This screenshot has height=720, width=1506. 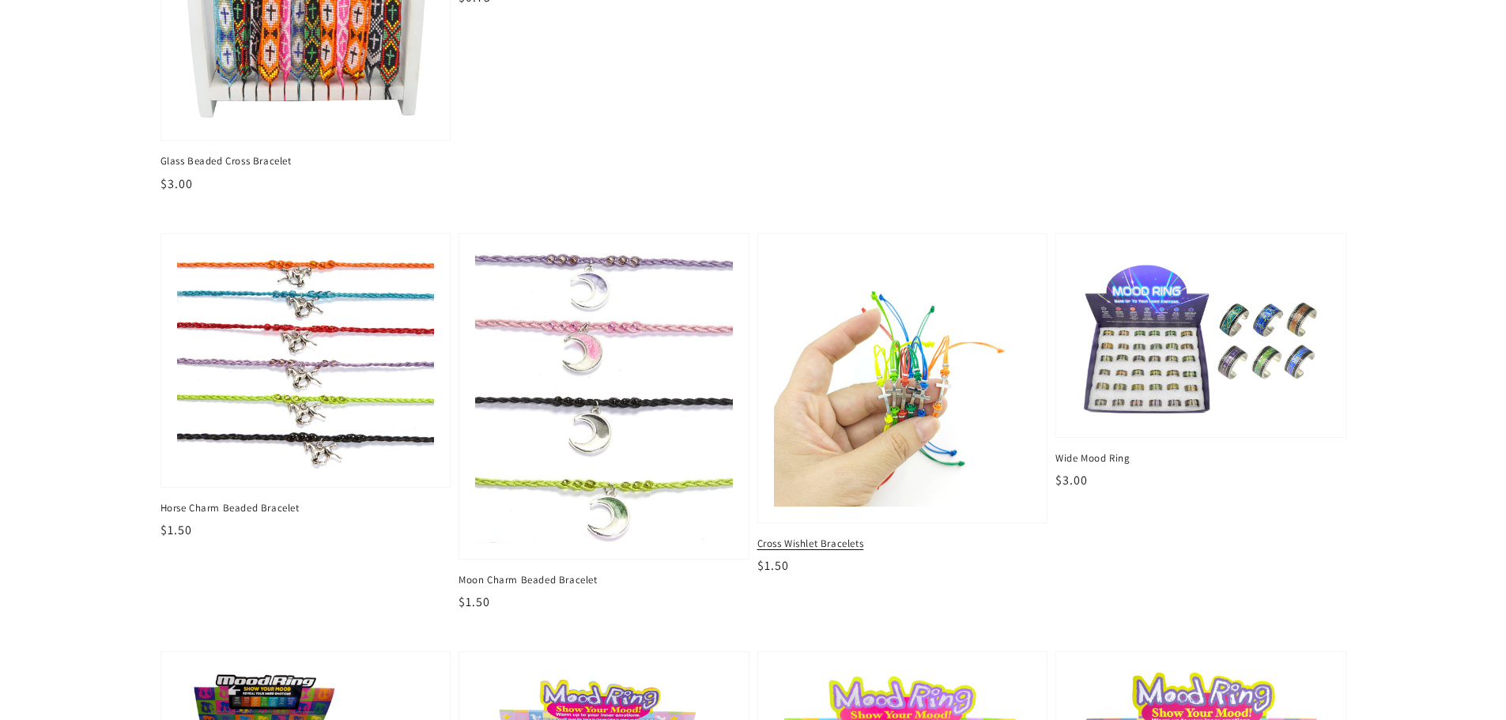 I want to click on img: Horse Charm Beaded Bracelet, so click(x=306, y=361).